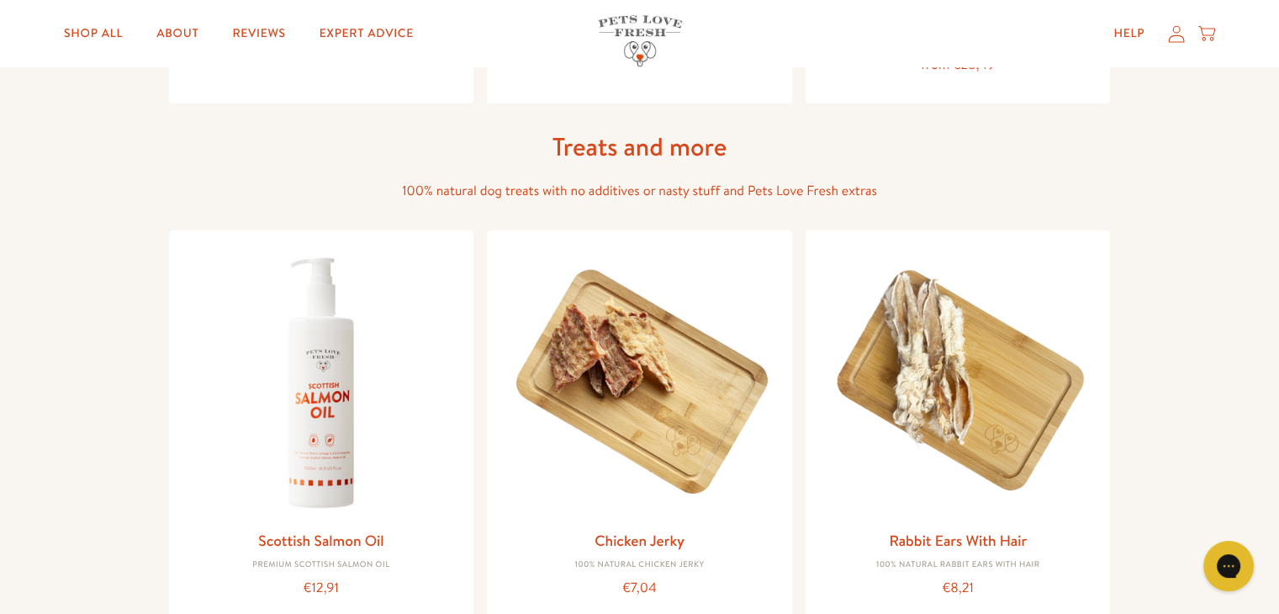  Describe the element at coordinates (639, 191) in the screenshot. I see `span: 100% natural dog treats with no additives or nasty stuff and Pets Love Fresh extras` at that location.